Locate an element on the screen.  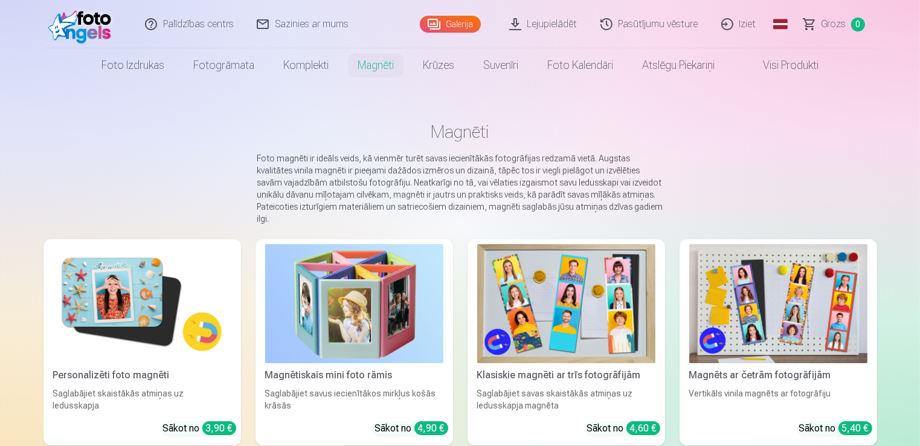
h1: Magnēti is located at coordinates (460, 132).